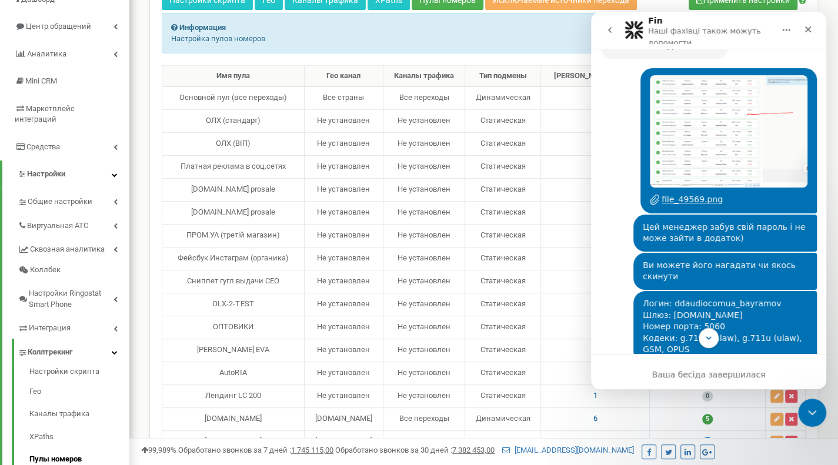 This screenshot has width=838, height=465. What do you see at coordinates (79, 414) in the screenshot?
I see `a: Каналы трафика` at bounding box center [79, 414].